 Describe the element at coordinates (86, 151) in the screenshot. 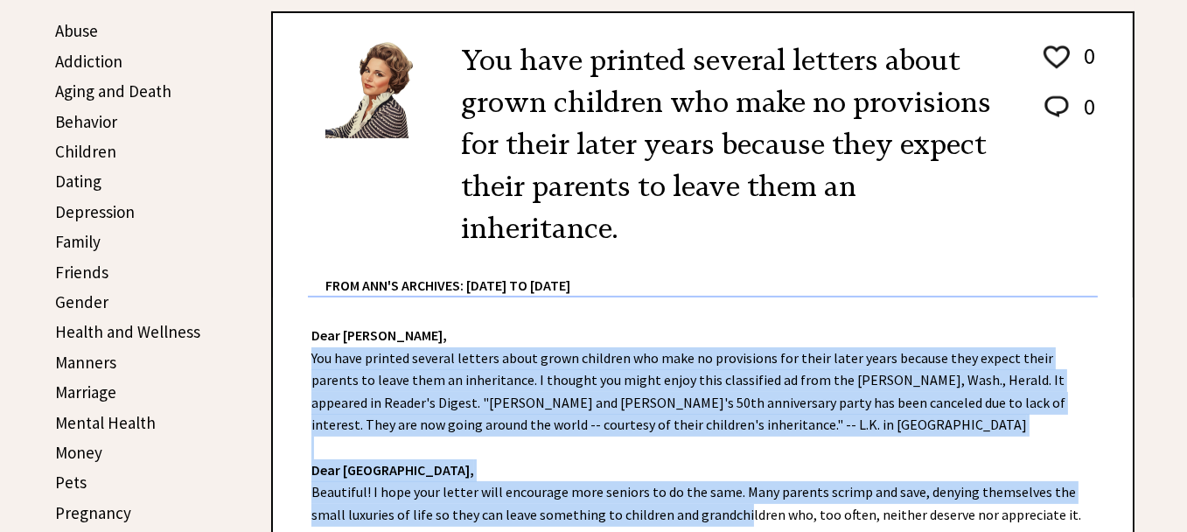

I see `a: Children` at that location.